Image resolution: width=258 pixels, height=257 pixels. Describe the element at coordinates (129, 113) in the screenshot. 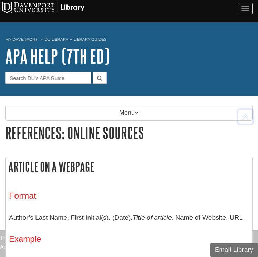

I see `p: Menu` at that location.